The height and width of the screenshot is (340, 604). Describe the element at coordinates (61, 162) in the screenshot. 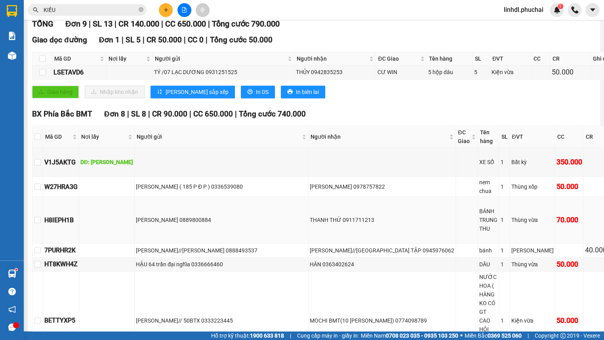

I see `div: V1J5AKTG` at that location.